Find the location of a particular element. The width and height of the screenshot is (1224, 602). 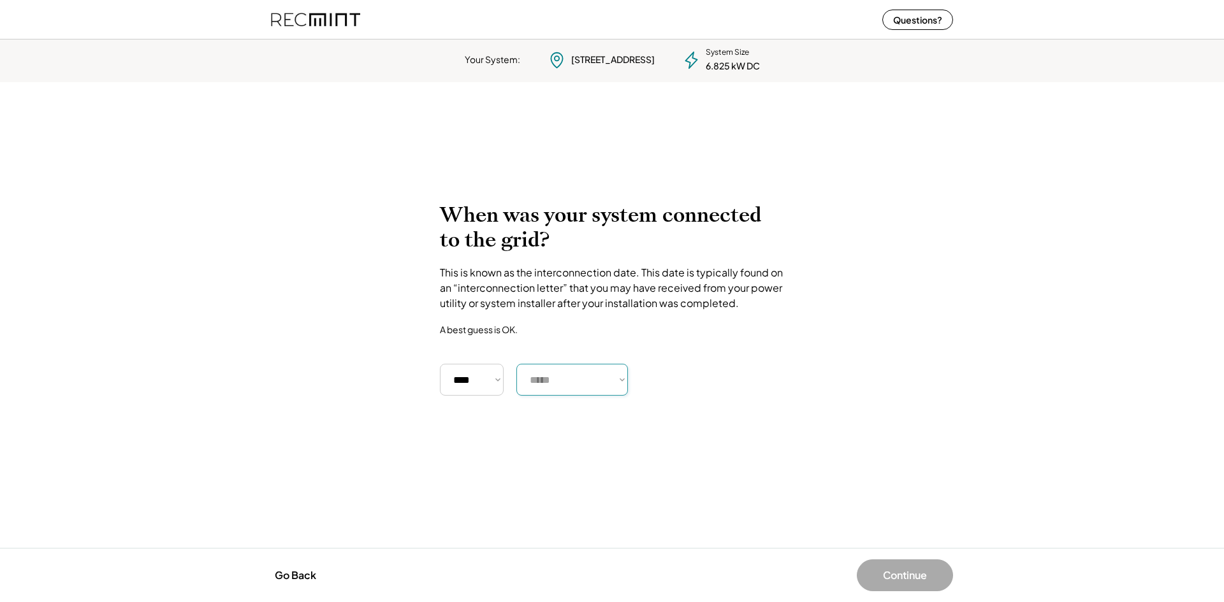

div: A best guess is OK. is located at coordinates (479, 330).